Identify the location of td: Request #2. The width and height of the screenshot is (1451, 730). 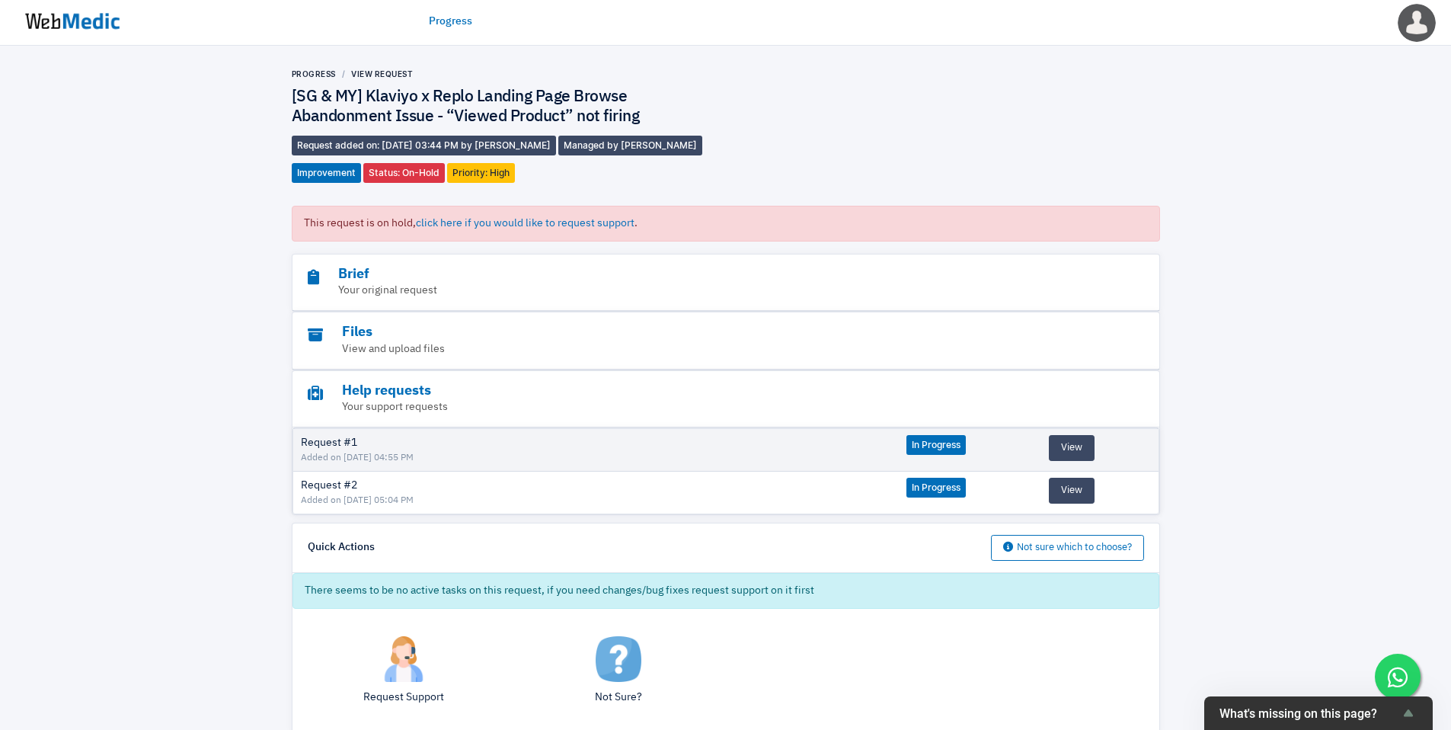
(596, 493).